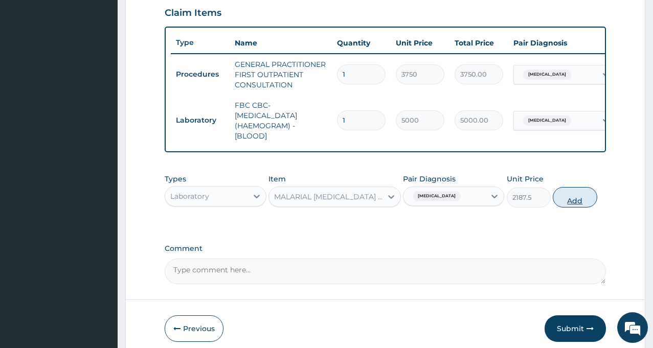 This screenshot has height=348, width=653. What do you see at coordinates (361, 43) in the screenshot?
I see `th: Quantity` at bounding box center [361, 43].